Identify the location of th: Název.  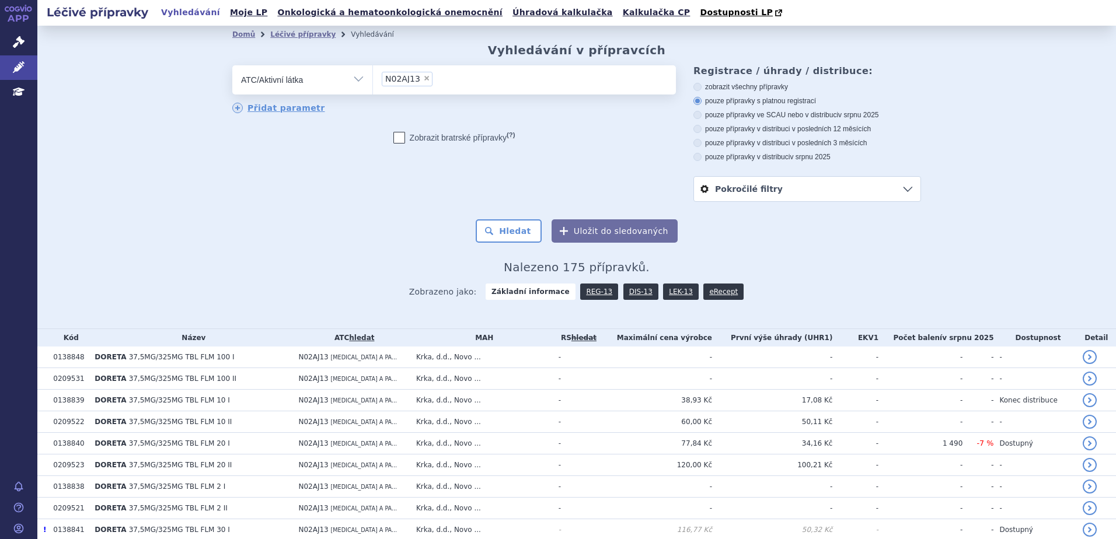
(190, 338).